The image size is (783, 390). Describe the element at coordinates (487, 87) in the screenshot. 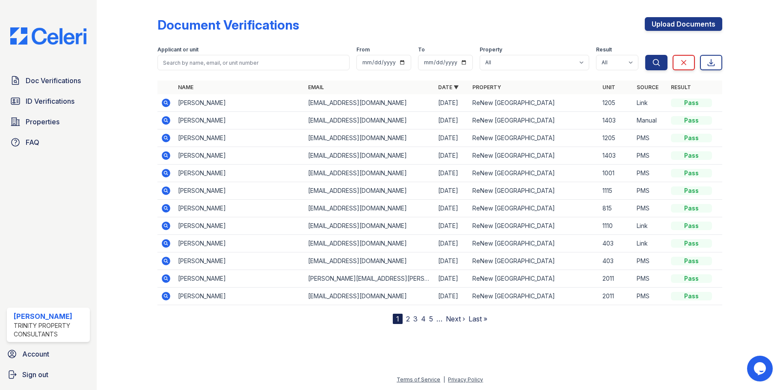

I see `a: Property` at that location.